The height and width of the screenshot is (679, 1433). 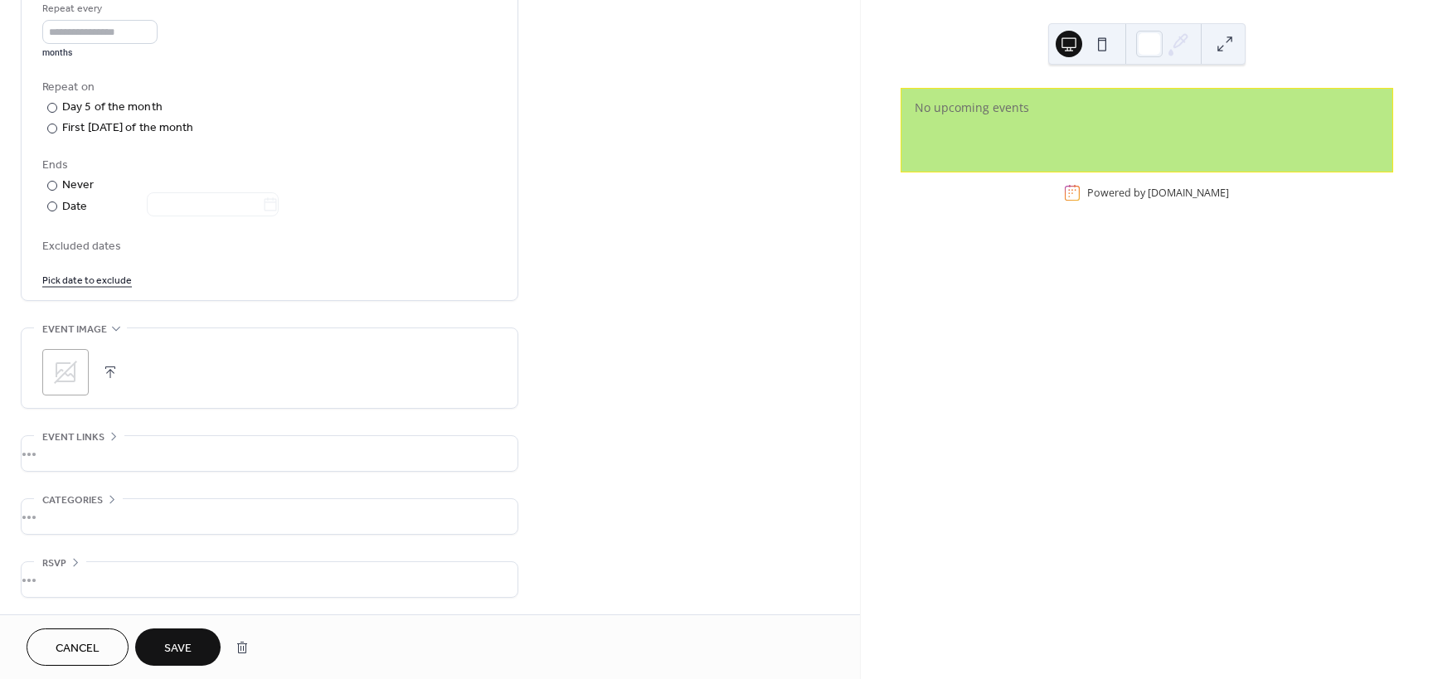 What do you see at coordinates (268, 165) in the screenshot?
I see `div: Ends` at bounding box center [268, 165].